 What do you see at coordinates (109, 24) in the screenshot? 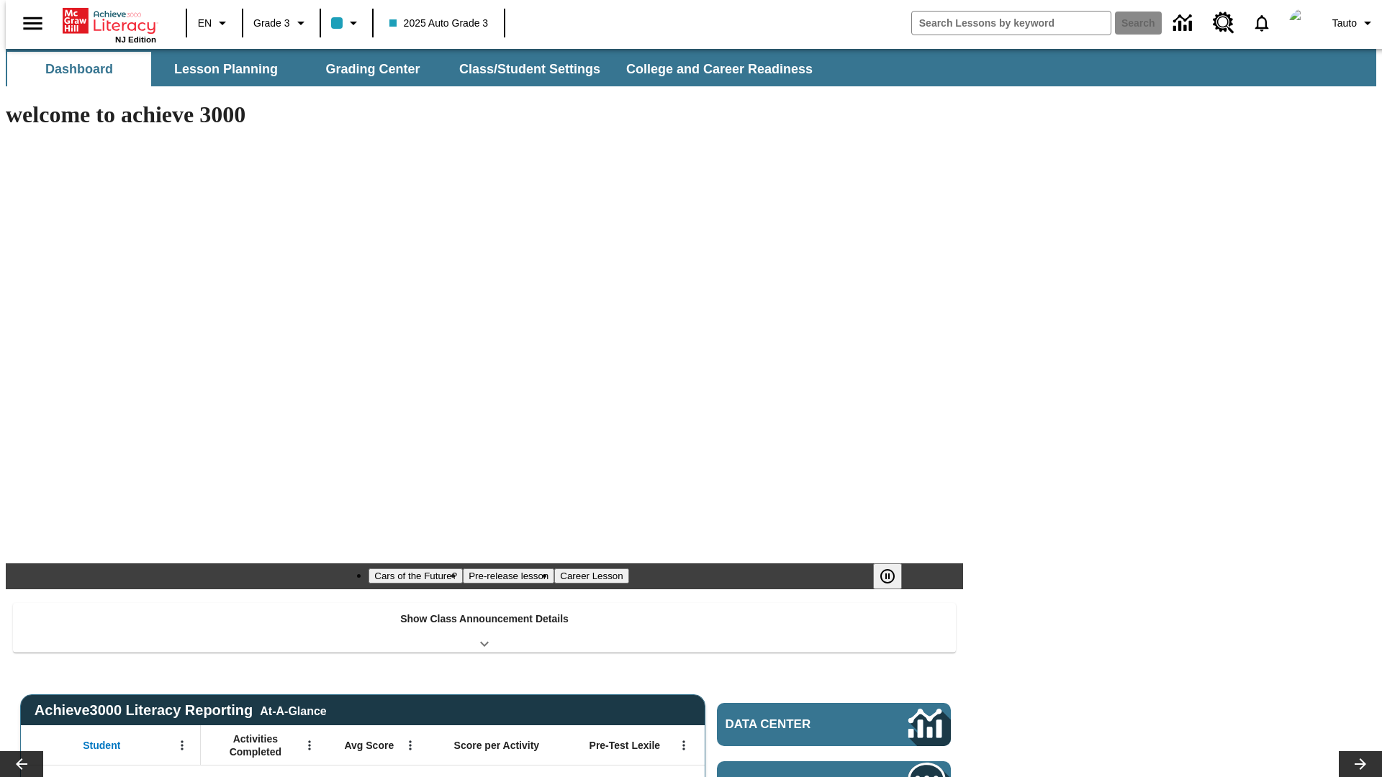
I see `div: Home` at bounding box center [109, 24].